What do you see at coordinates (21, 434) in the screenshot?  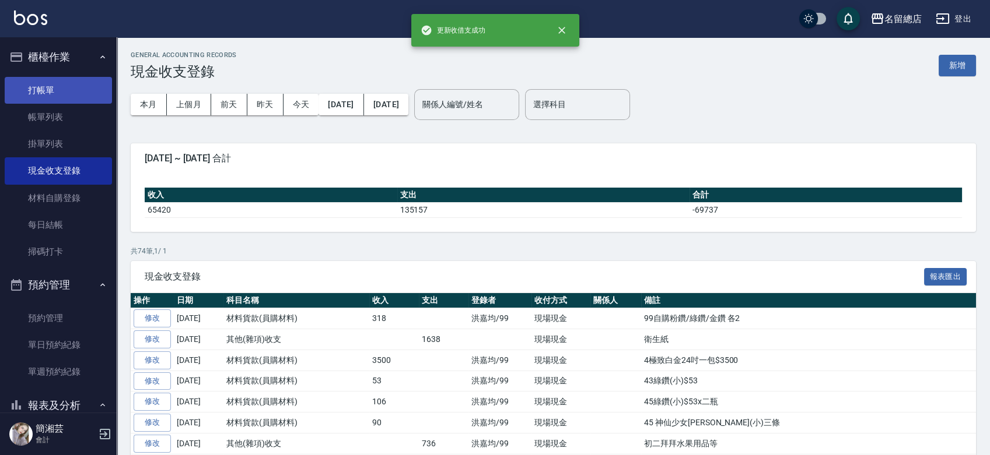 I see `img: Person` at bounding box center [21, 434].